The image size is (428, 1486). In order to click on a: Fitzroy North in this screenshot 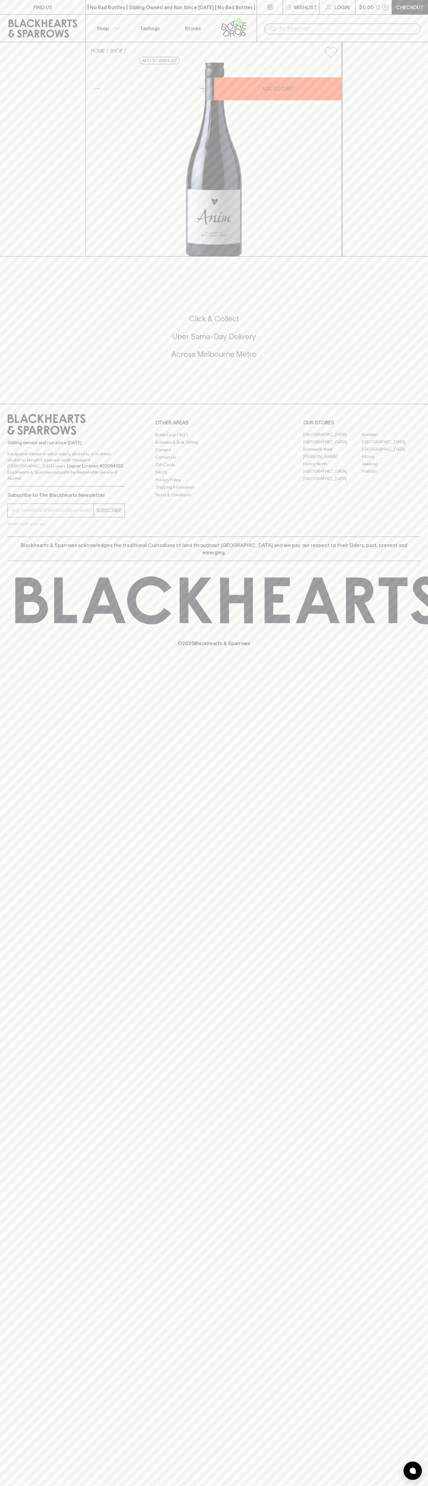, I will do `click(332, 464)`.